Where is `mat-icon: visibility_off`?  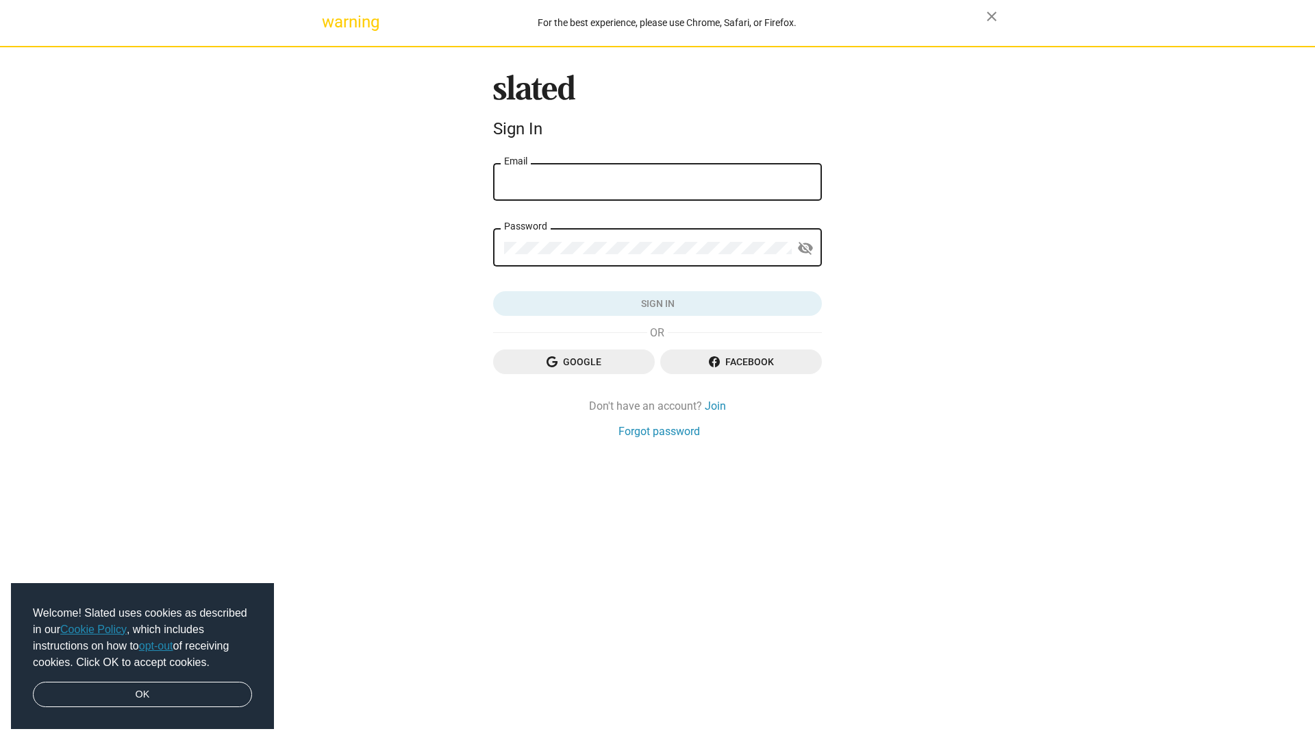
mat-icon: visibility_off is located at coordinates (806, 248).